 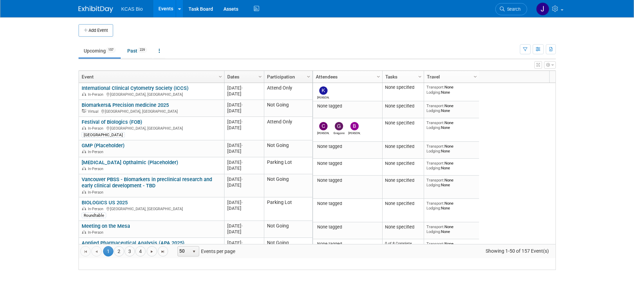 What do you see at coordinates (402, 77) in the screenshot?
I see `a: Tasks` at bounding box center [402, 77].